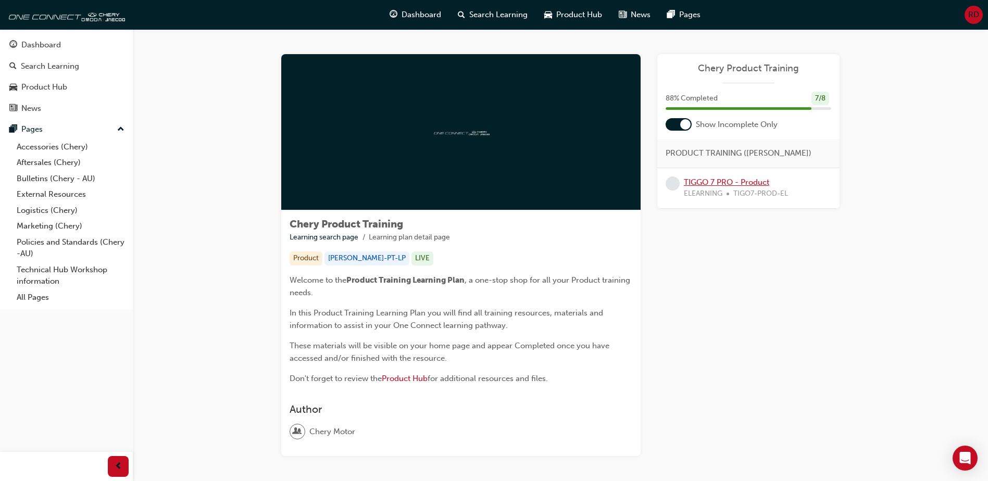  Describe the element at coordinates (70, 163) in the screenshot. I see `a: Aftersales (Chery)` at that location.